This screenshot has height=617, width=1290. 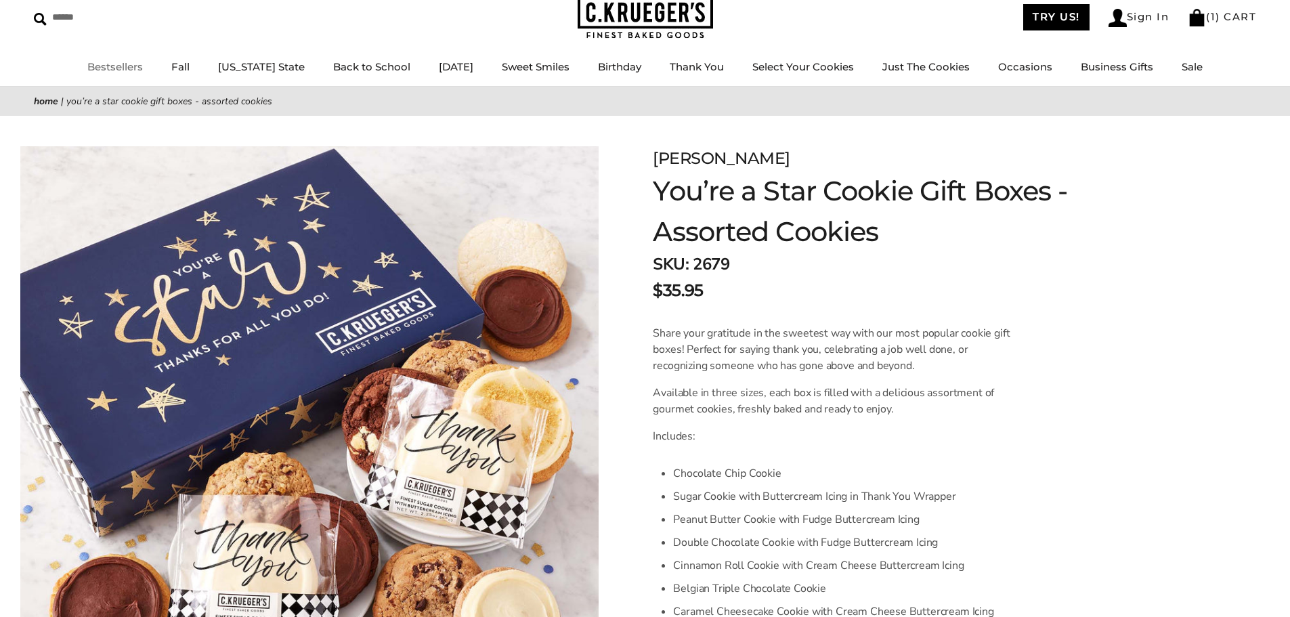 I want to click on nav: breadcrumbs, so click(x=645, y=101).